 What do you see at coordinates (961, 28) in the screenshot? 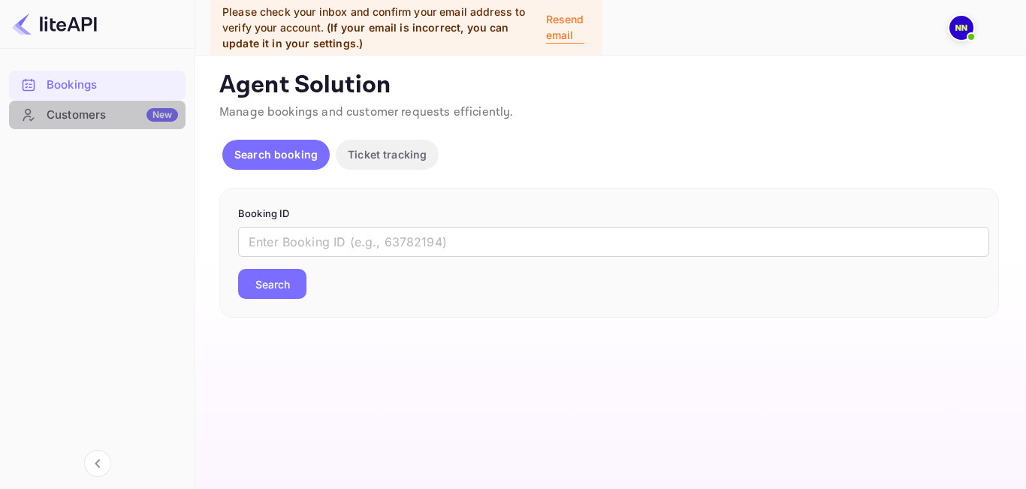
I see `img: N/A N/A` at bounding box center [961, 28].